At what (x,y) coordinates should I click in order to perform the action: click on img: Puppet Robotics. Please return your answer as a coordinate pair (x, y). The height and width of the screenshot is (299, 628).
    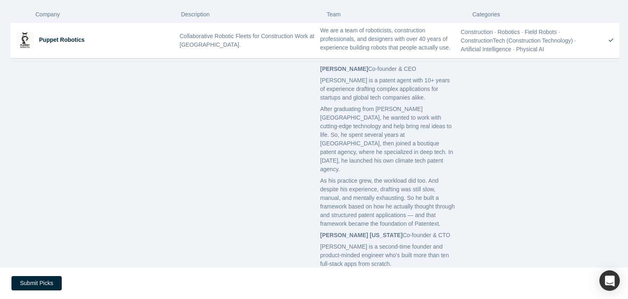
    Looking at the image, I should click on (25, 40).